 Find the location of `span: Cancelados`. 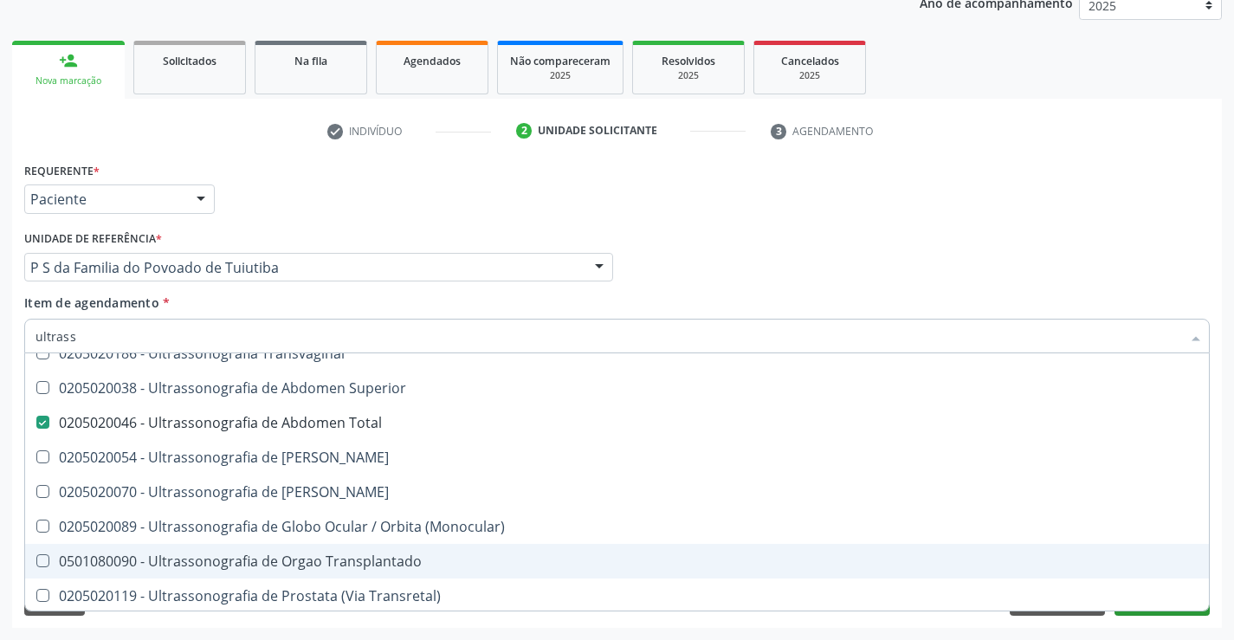

span: Cancelados is located at coordinates (809, 61).